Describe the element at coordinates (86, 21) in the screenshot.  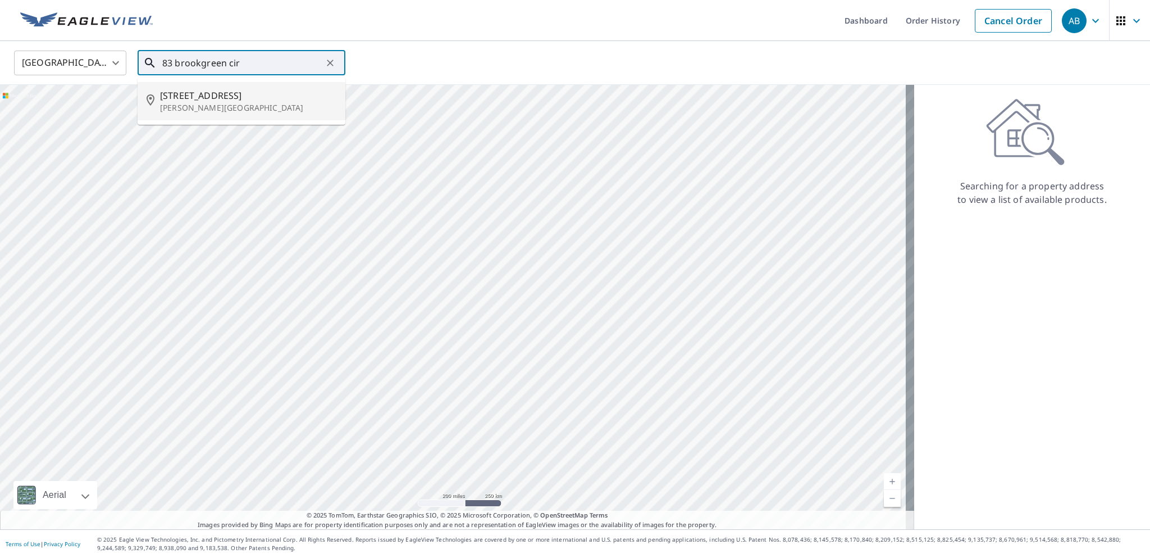
I see `img: EV Logo` at that location.